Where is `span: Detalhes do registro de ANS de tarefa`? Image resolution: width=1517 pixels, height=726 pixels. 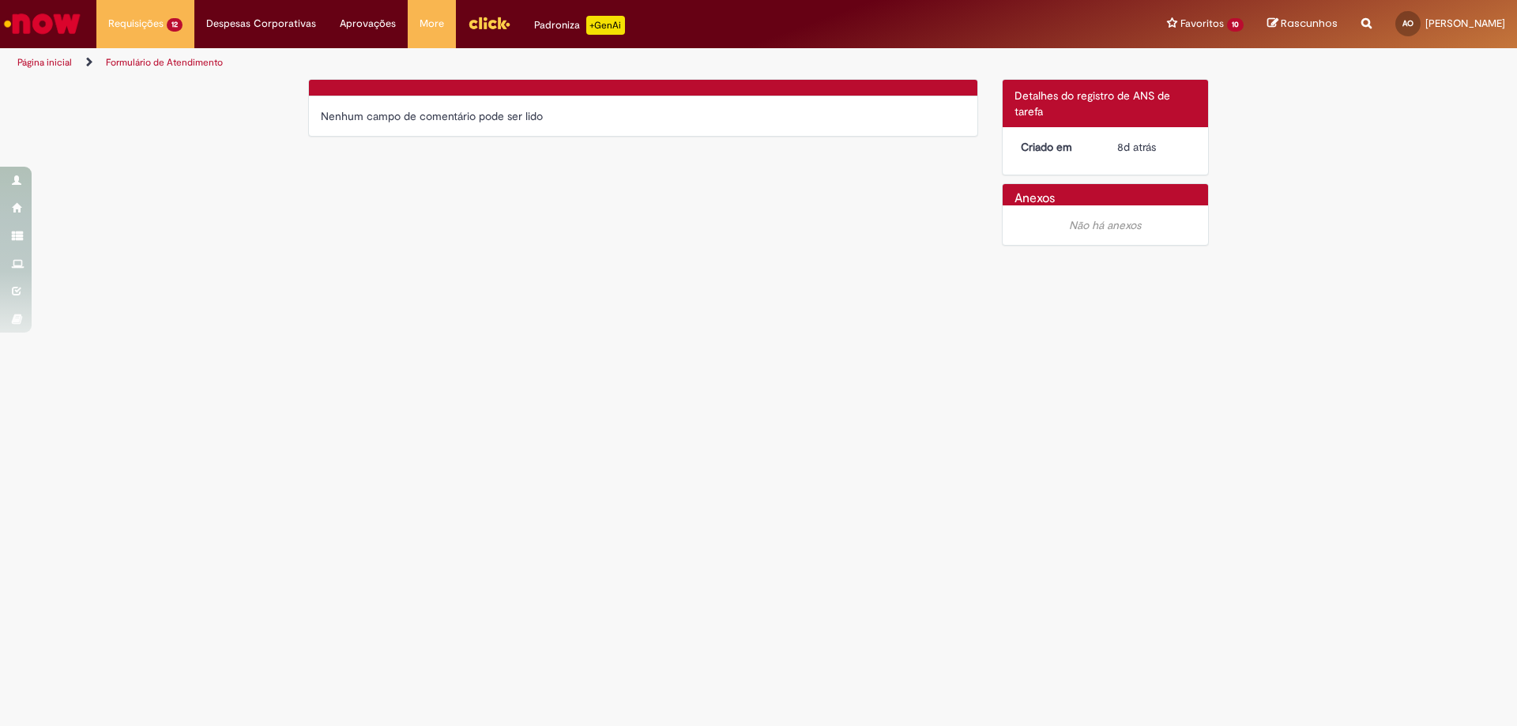 span: Detalhes do registro de ANS de tarefa is located at coordinates (1092, 104).